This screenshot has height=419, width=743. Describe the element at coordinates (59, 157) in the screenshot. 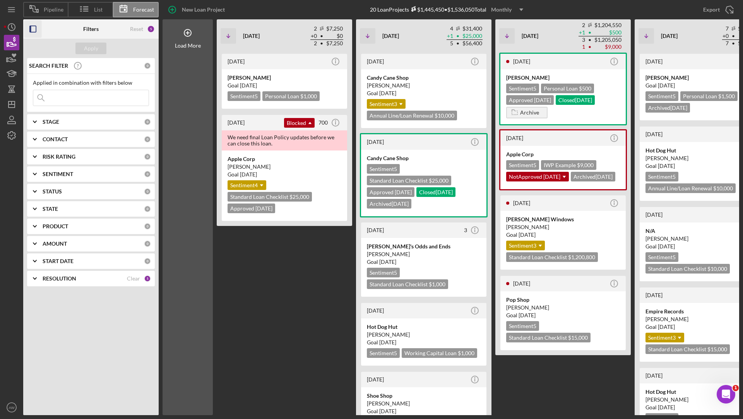

I see `b: RISK RATING` at that location.